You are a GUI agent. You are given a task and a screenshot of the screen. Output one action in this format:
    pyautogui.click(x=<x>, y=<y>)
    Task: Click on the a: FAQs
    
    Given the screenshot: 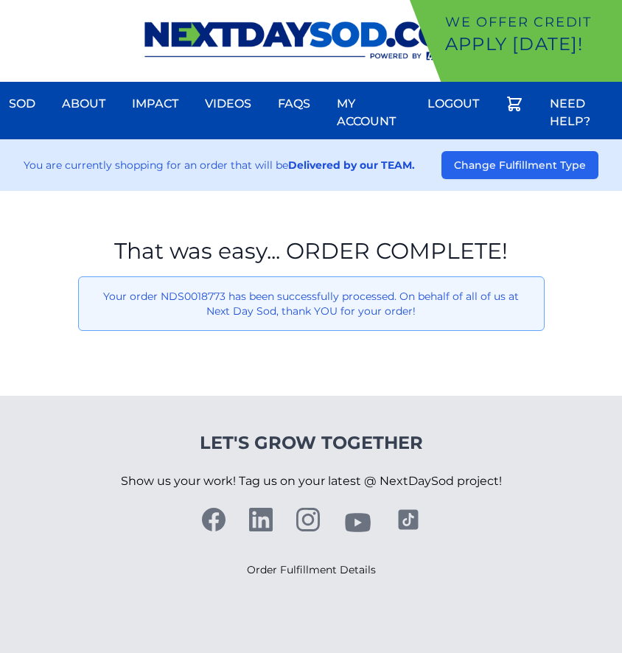 What is the action you would take?
    pyautogui.click(x=294, y=104)
    